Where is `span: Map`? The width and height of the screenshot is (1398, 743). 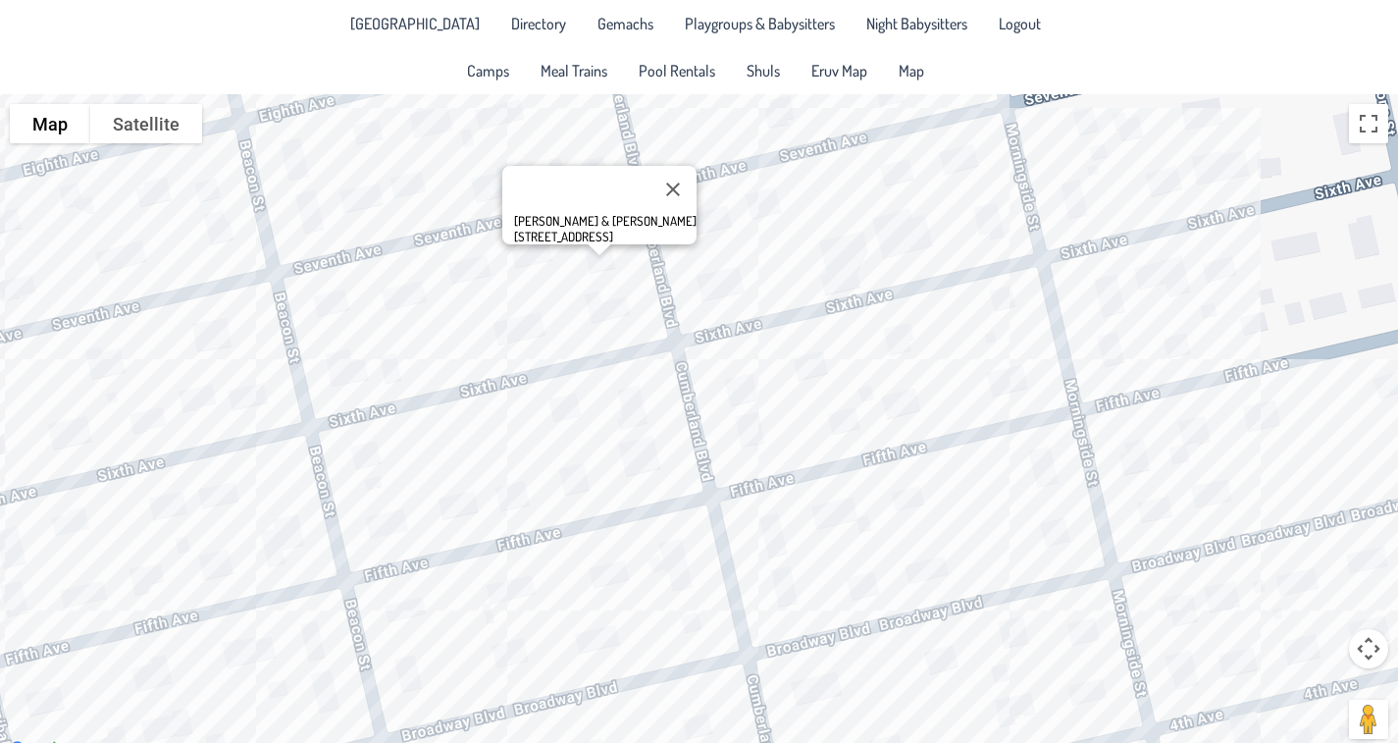
span: Map is located at coordinates (911, 71).